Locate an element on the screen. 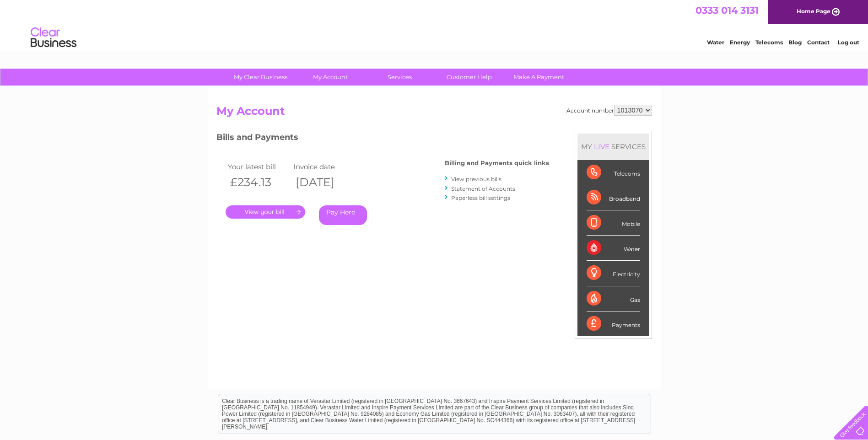  img: logo.png is located at coordinates (54, 38).